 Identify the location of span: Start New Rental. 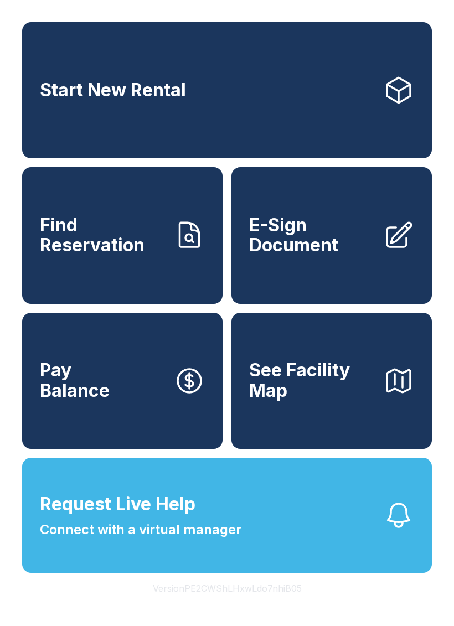
(113, 90).